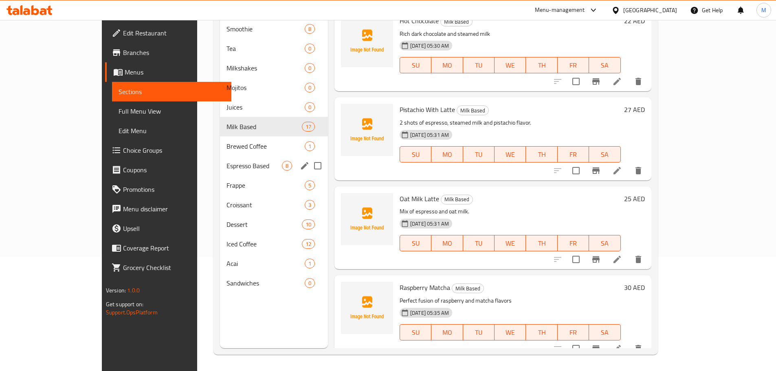 The width and height of the screenshot is (776, 371). What do you see at coordinates (367, 130) in the screenshot?
I see `img: Pistachio With Latte` at bounding box center [367, 130].